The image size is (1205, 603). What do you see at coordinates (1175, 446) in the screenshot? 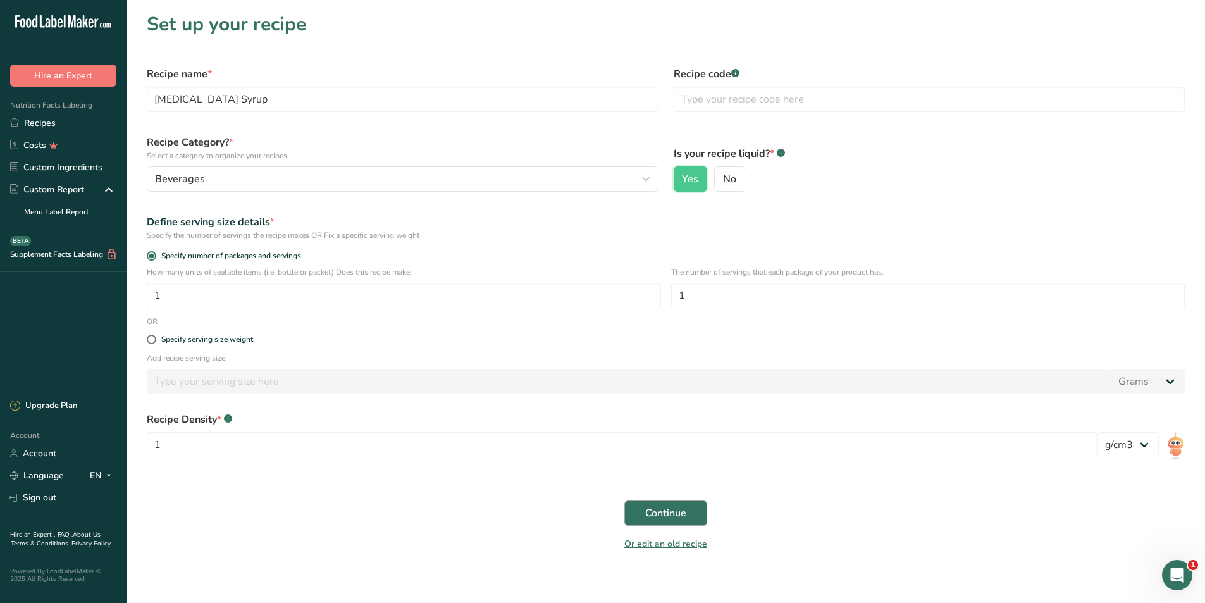
I see `img: ai-bot.1dcbe71.gif` at bounding box center [1175, 446].